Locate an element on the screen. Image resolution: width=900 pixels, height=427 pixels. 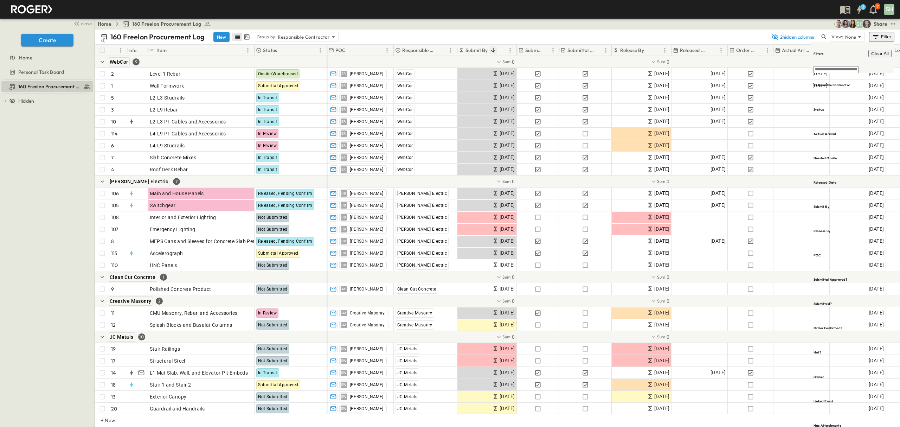
h6: Actual Arrival is located at coordinates (825, 134).